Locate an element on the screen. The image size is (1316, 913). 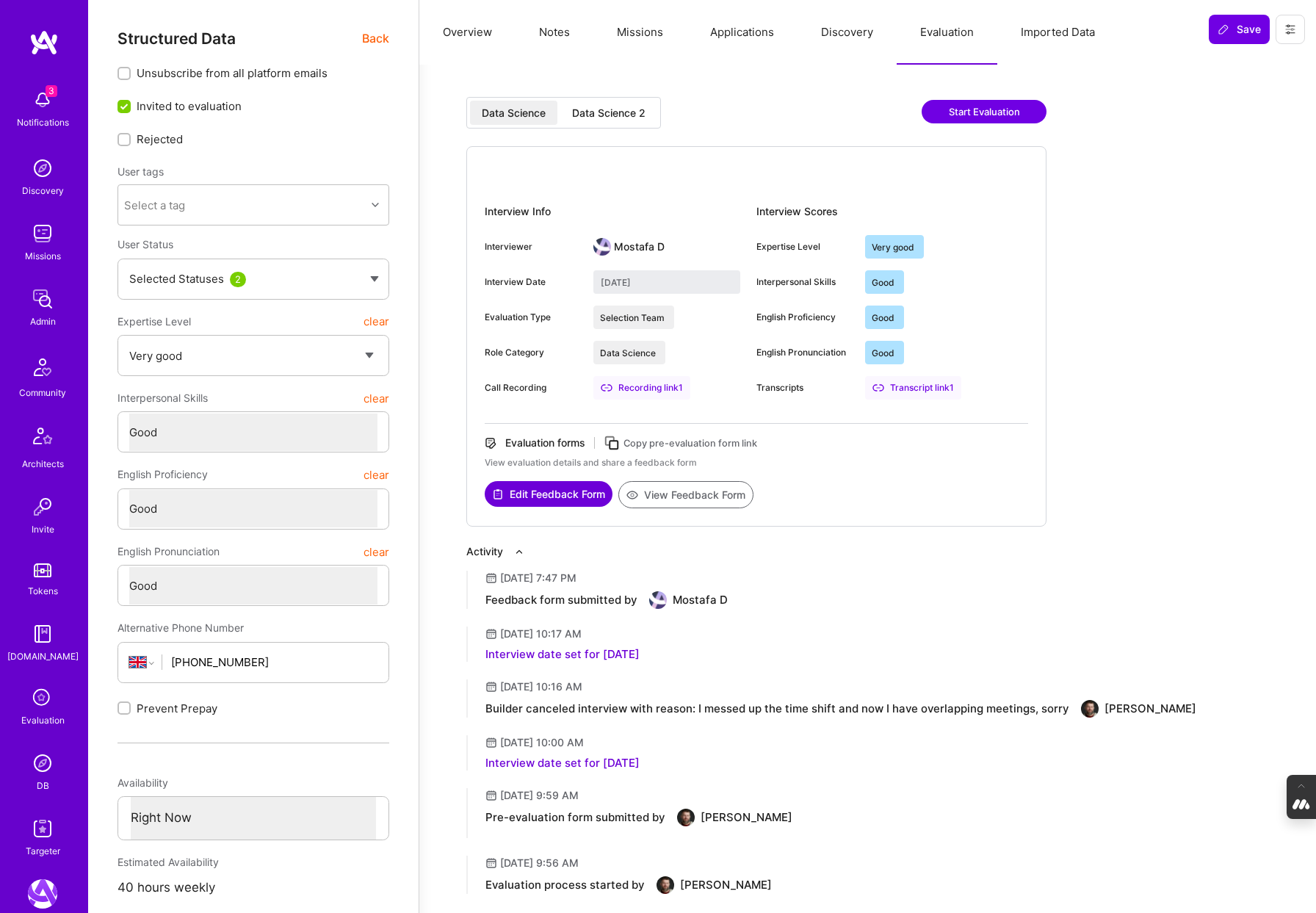
div: Community is located at coordinates (43, 392).